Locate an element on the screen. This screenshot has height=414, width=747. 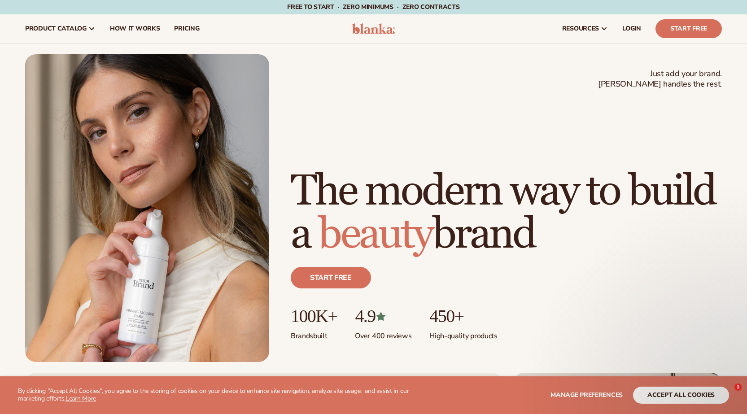
img: Female holding tanning mousse. is located at coordinates (147, 208).